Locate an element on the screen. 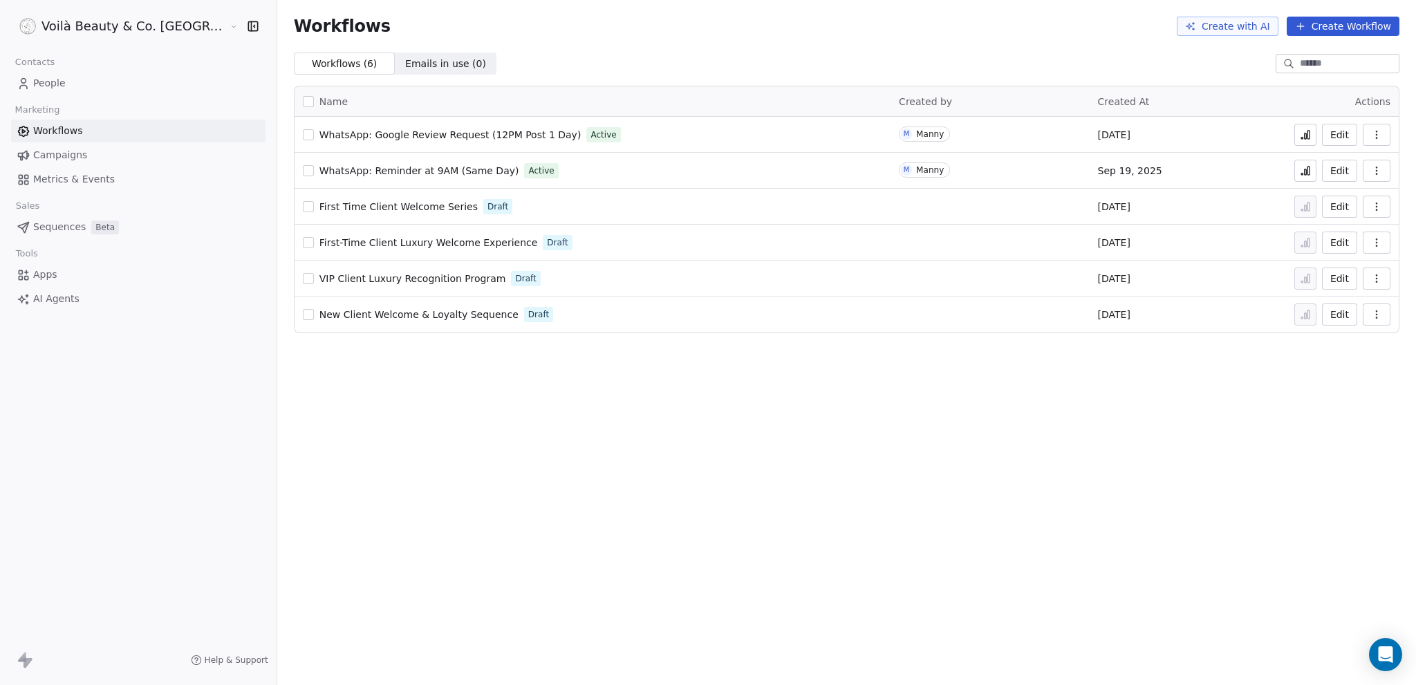 Image resolution: width=1416 pixels, height=685 pixels. a: SequencesBeta is located at coordinates (138, 227).